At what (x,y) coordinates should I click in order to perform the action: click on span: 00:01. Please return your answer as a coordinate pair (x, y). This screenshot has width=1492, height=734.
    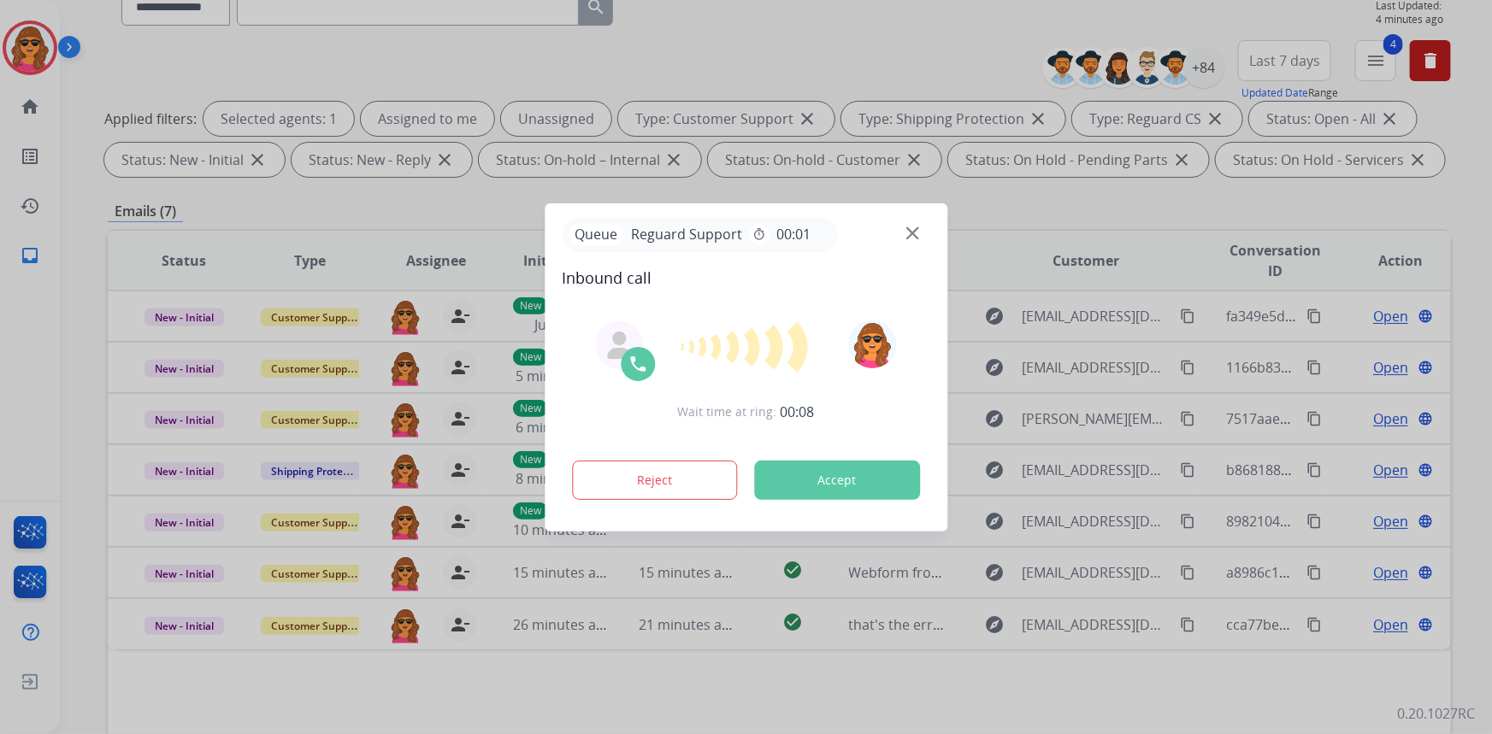
    Looking at the image, I should click on (793, 234).